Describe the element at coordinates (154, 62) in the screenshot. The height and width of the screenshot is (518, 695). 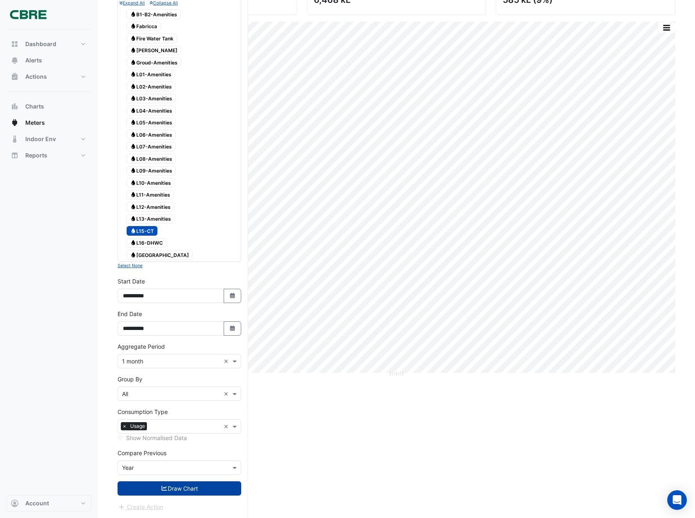
I see `span: Groud-Amenities` at that location.